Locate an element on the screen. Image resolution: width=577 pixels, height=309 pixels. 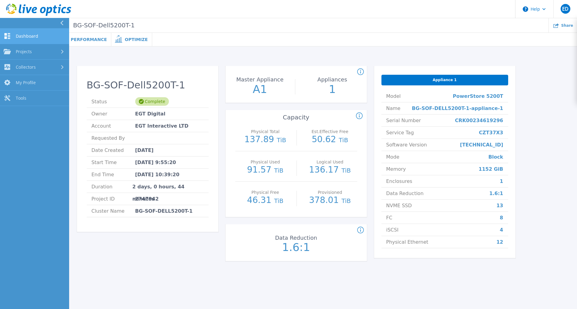
p: A1 is located at coordinates (260, 89).